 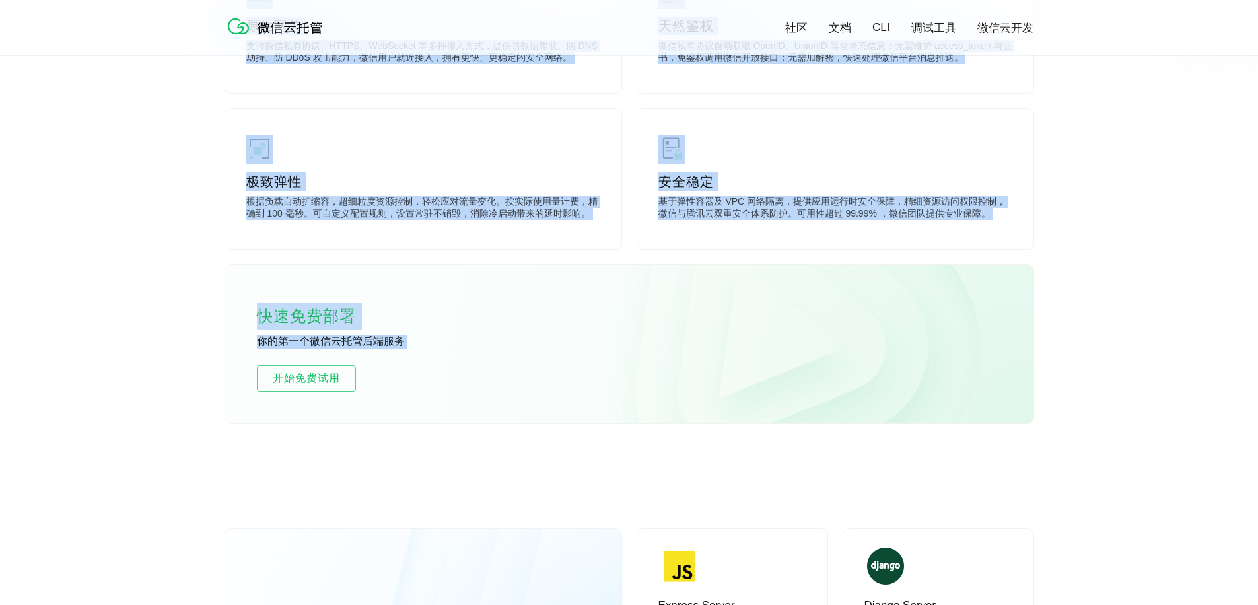 What do you see at coordinates (797, 28) in the screenshot?
I see `a: 社区` at bounding box center [797, 28].